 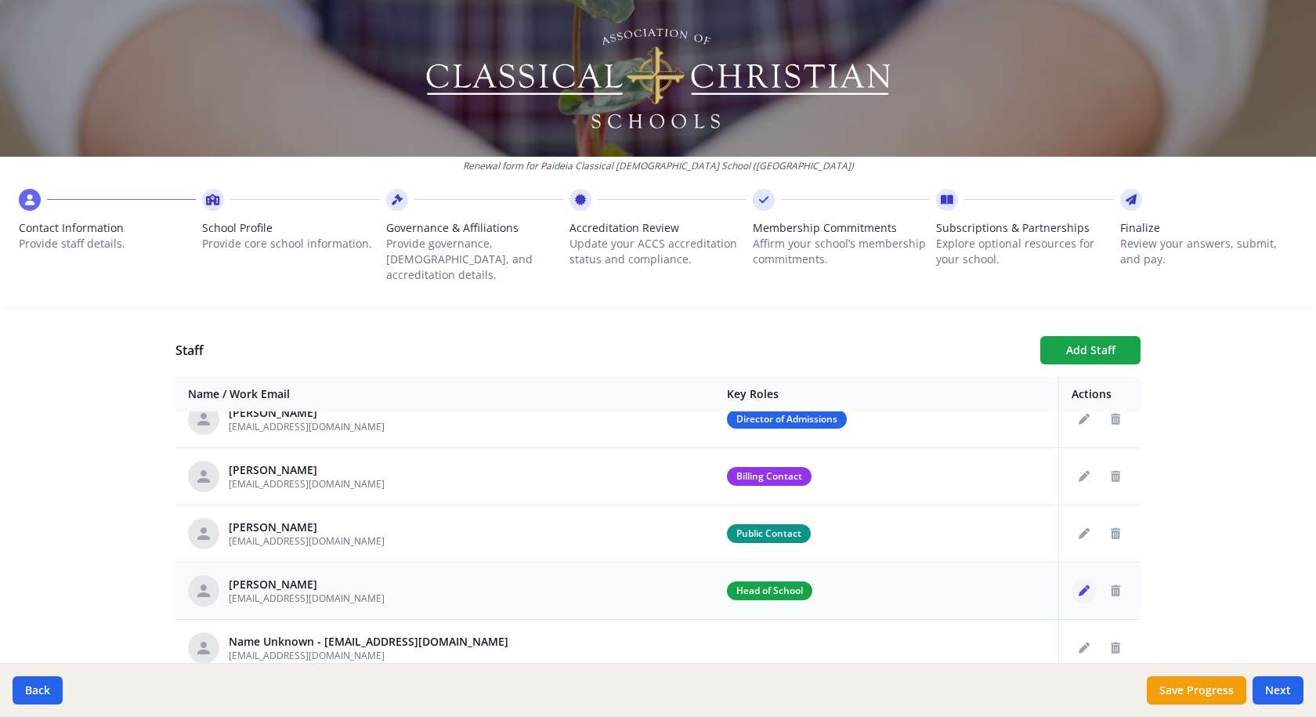 I want to click on span: Billing Contact, so click(x=769, y=476).